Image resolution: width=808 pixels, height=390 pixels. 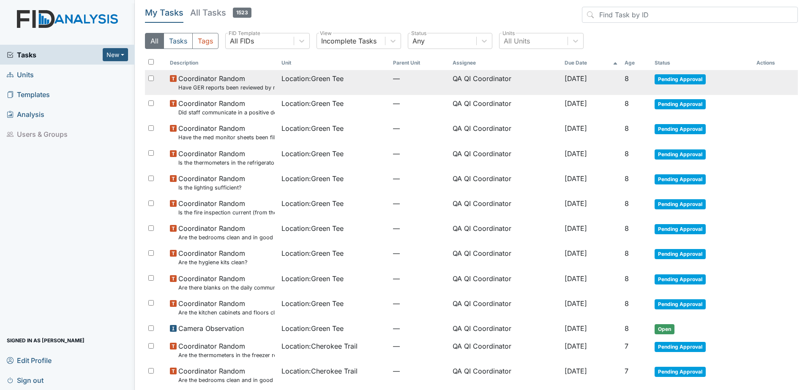 I want to click on button: New, so click(x=115, y=55).